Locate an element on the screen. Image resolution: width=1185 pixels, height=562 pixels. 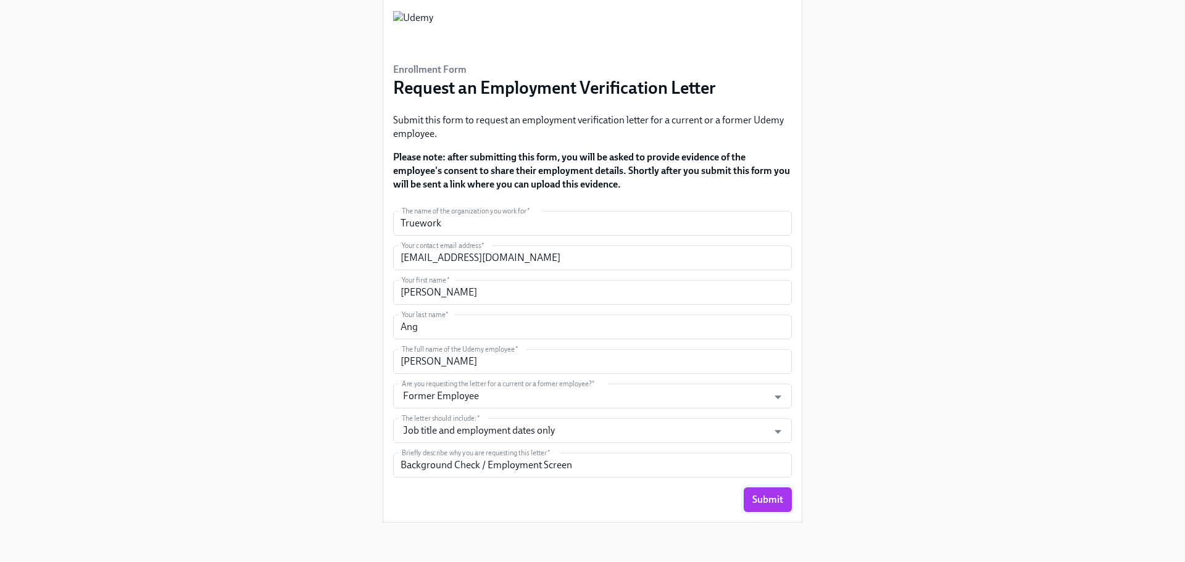
img: Udemy is located at coordinates (413, 30).